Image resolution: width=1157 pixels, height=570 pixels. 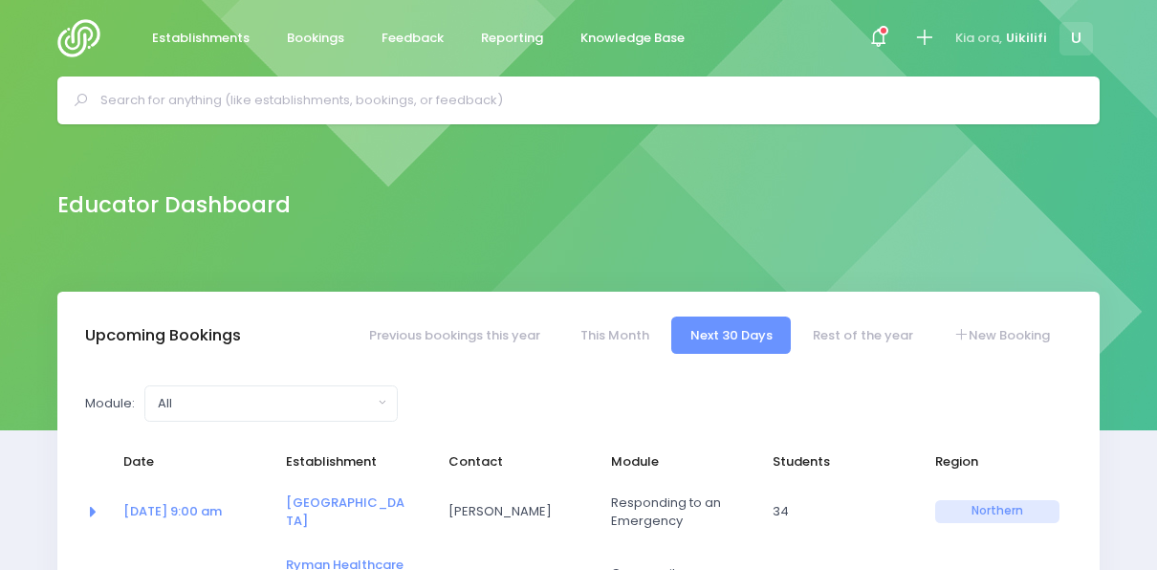 I want to click on span: Responding to an Emergency, so click(x=673, y=511).